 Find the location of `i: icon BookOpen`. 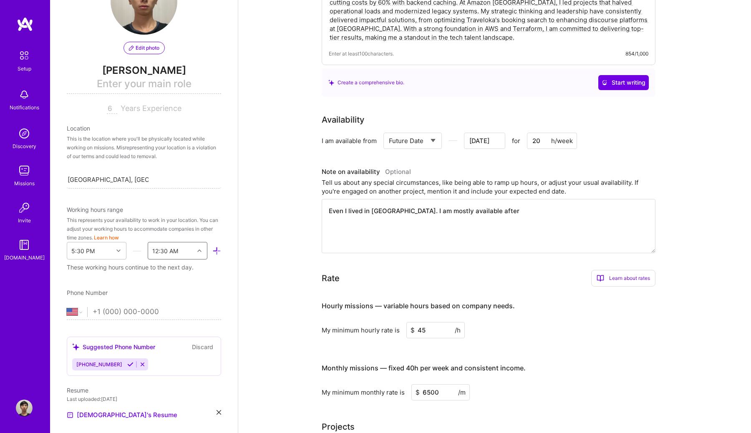

i: icon BookOpen is located at coordinates (601, 278).